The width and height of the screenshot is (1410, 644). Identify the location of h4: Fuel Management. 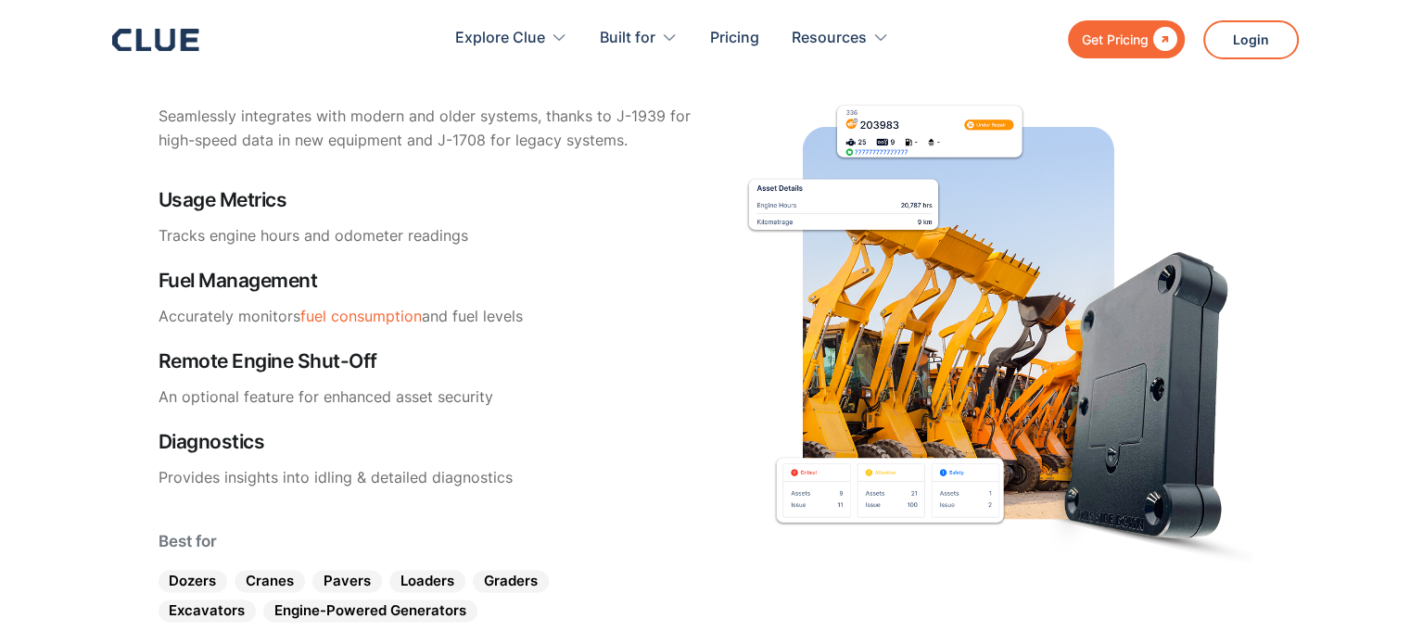
(427, 281).